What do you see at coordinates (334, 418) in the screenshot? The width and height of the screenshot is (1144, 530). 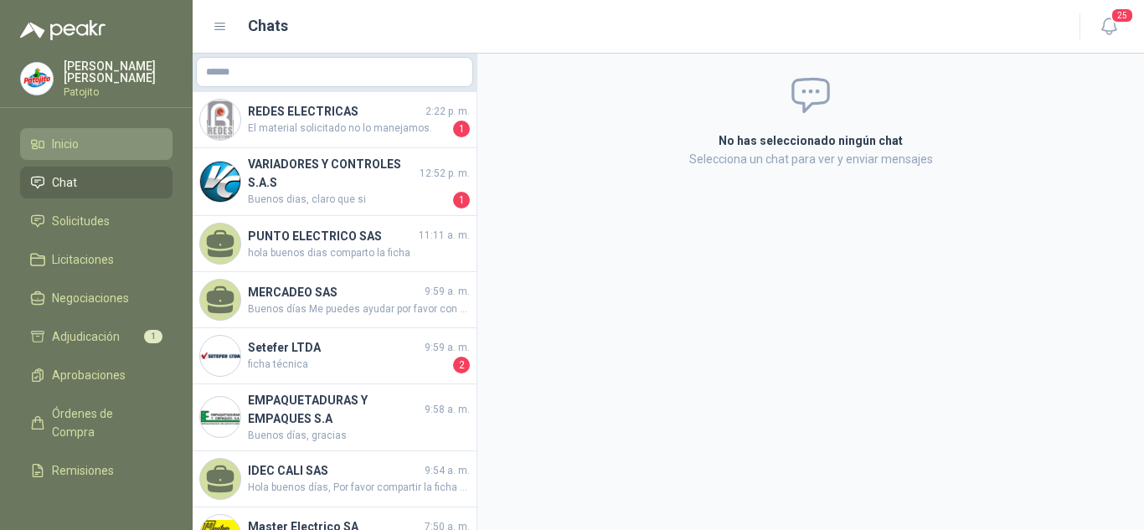 I see `a: Company LogoEMPAQUETADURAS Y EMPAQUES S.A9:58 a. m.Buenos días, gracias` at bounding box center [334, 418].